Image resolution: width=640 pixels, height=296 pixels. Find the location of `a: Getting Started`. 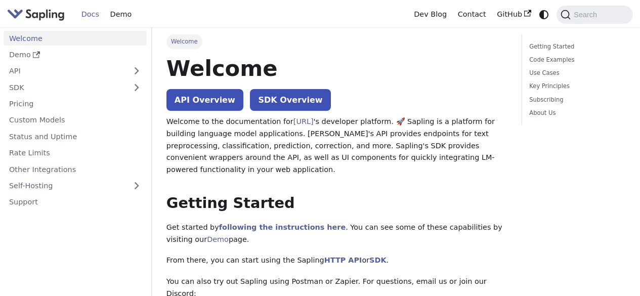

a: Getting Started is located at coordinates (575, 47).